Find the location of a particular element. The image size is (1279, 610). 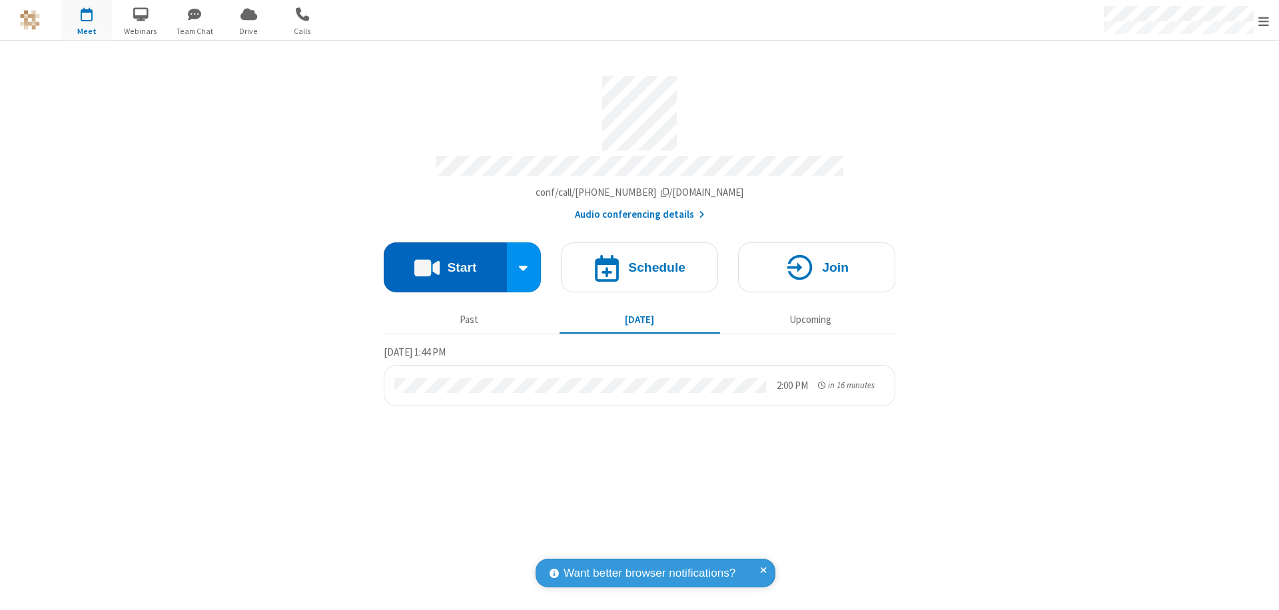

button: Join is located at coordinates (817, 267).